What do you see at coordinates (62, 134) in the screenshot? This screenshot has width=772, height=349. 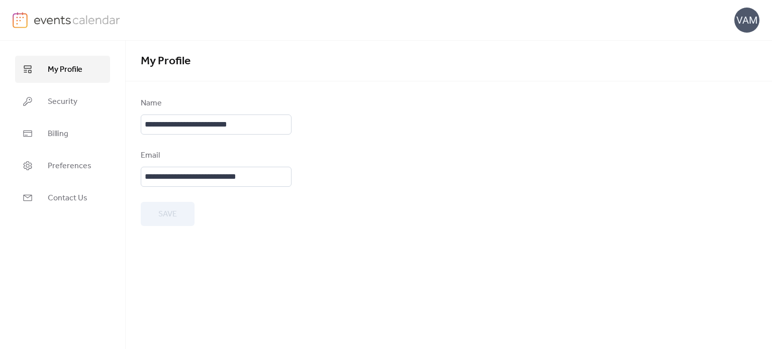 I see `a: Billing` at bounding box center [62, 134].